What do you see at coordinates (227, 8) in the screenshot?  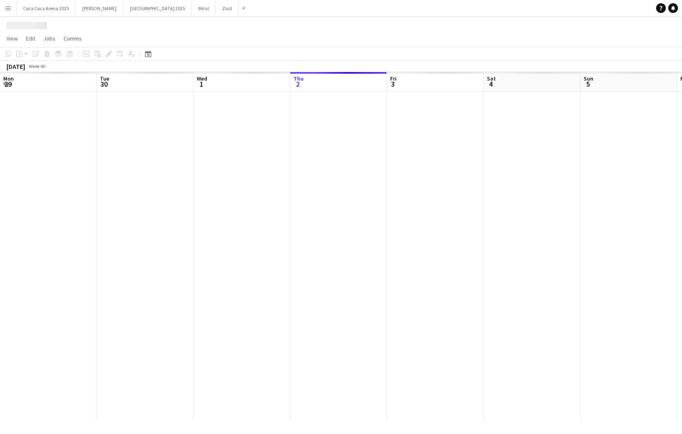 I see `button: Zaid` at bounding box center [227, 8].